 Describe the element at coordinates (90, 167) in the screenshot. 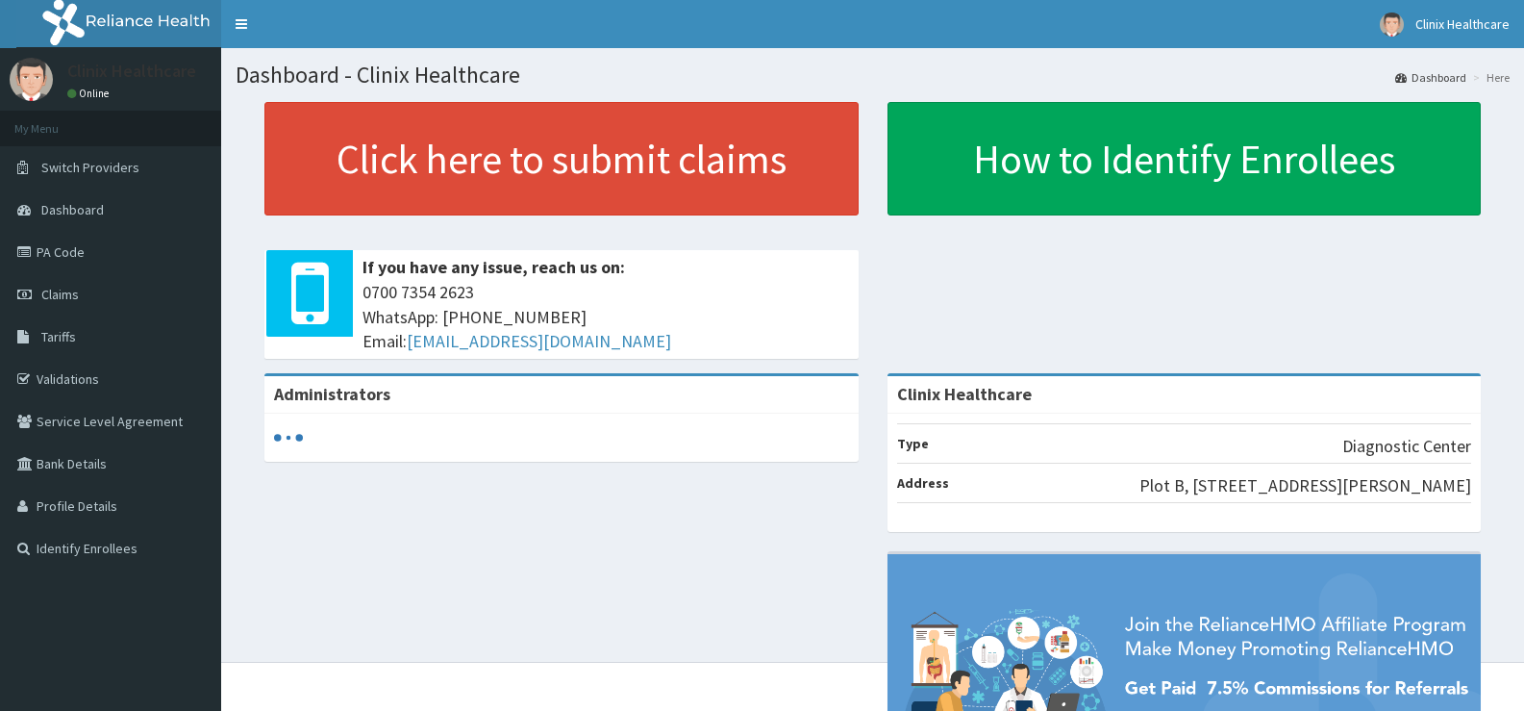

I see `span: Switch Providers` at that location.